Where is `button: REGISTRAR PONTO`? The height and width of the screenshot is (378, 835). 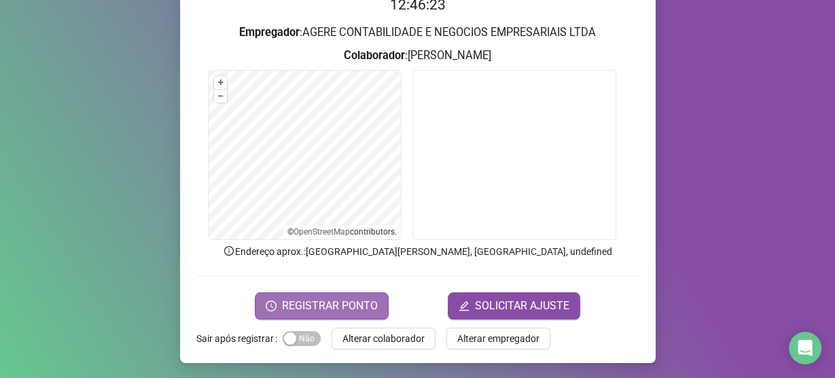 button: REGISTRAR PONTO is located at coordinates (321, 306).